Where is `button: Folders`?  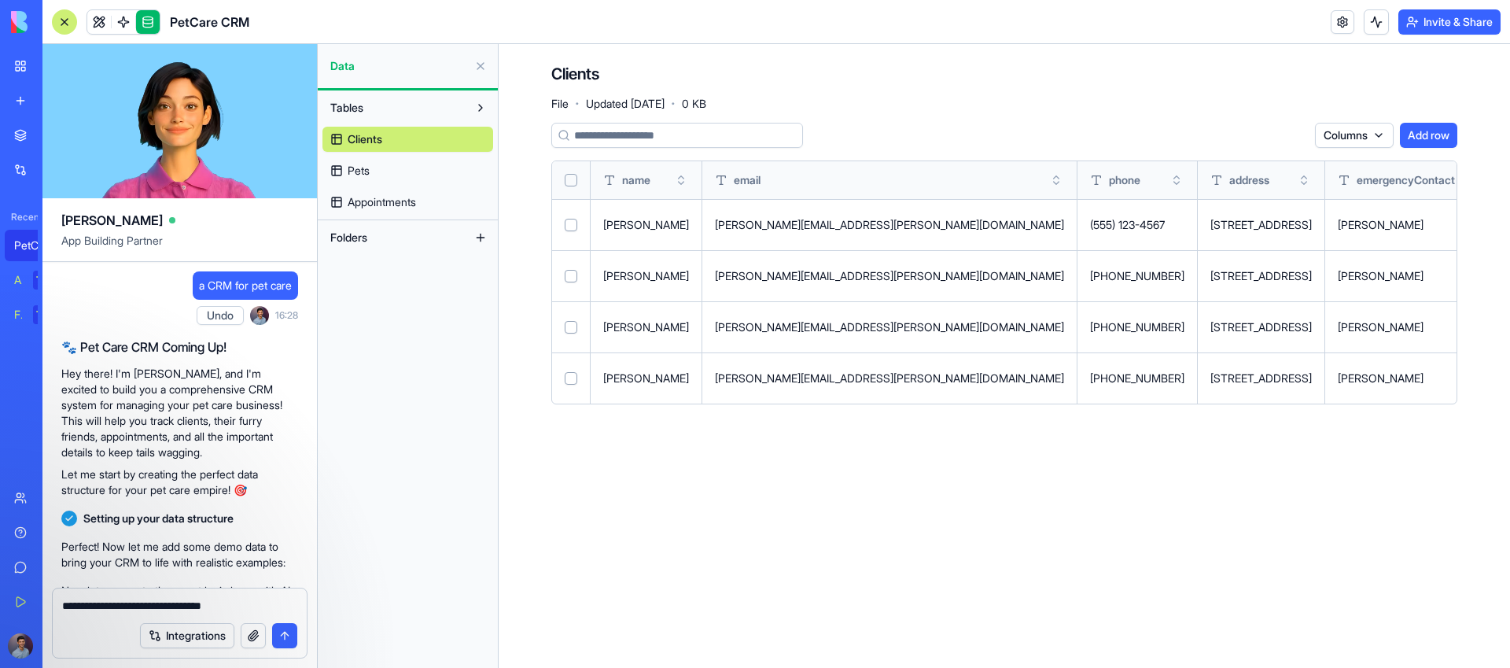
button: Folders is located at coordinates (395, 238).